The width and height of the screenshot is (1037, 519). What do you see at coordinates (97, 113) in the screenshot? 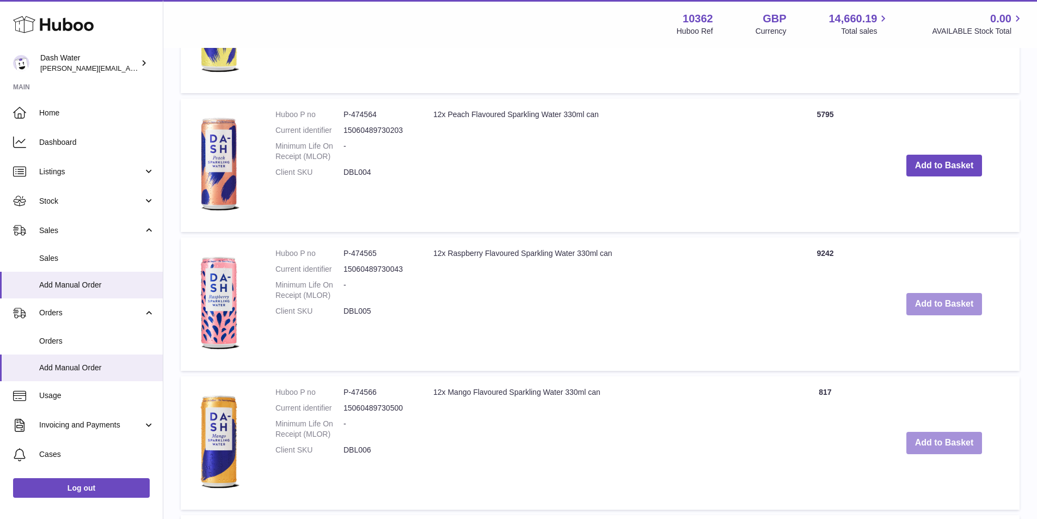
I see `span: Home` at bounding box center [97, 113].